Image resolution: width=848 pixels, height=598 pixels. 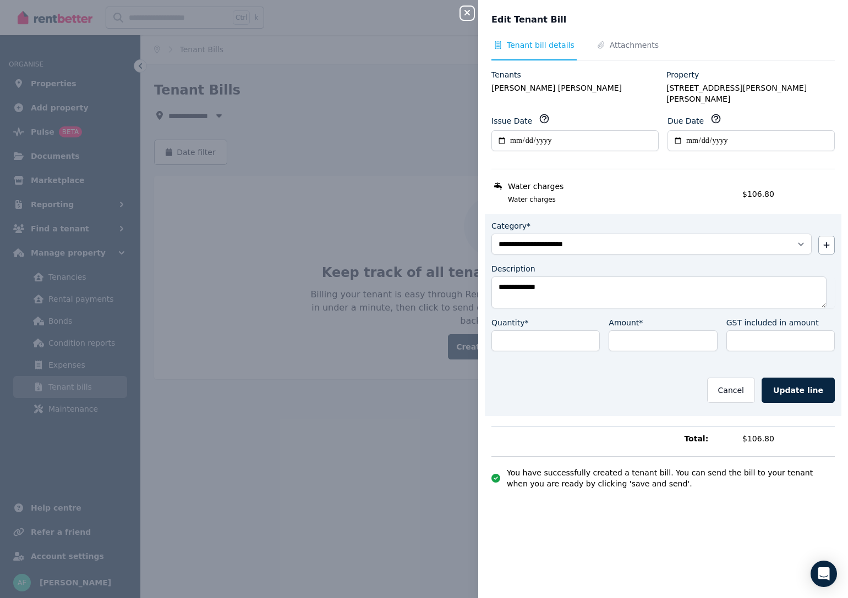 What do you see at coordinates (625, 323) in the screenshot?
I see `label: Amount*` at bounding box center [625, 323].